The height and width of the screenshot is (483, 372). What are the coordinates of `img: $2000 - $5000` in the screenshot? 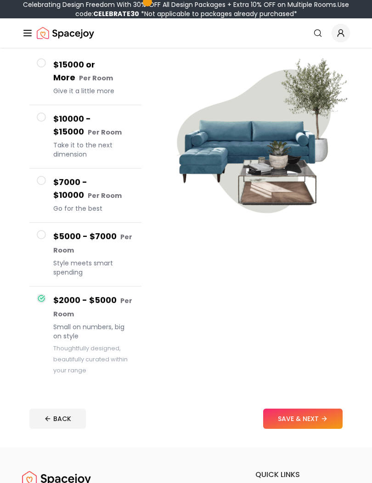 It's located at (253, 140).